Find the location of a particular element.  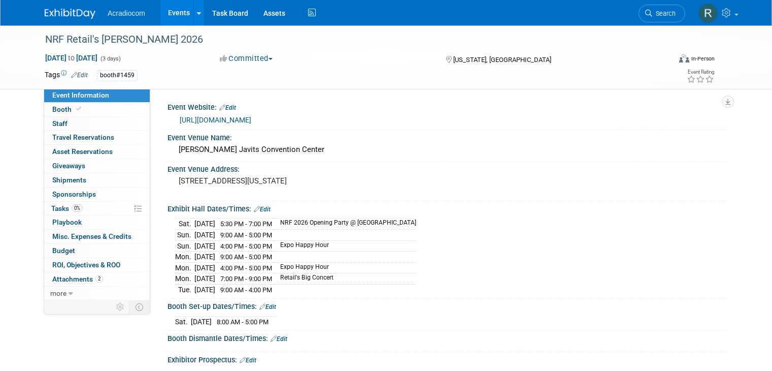

a: Budget is located at coordinates (97, 250).